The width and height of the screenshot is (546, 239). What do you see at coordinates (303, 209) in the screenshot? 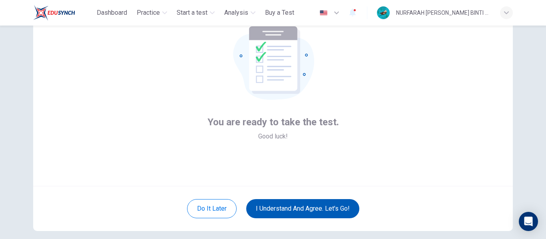
I see `button: I understand and agree. Let’s go!` at bounding box center [303, 209].